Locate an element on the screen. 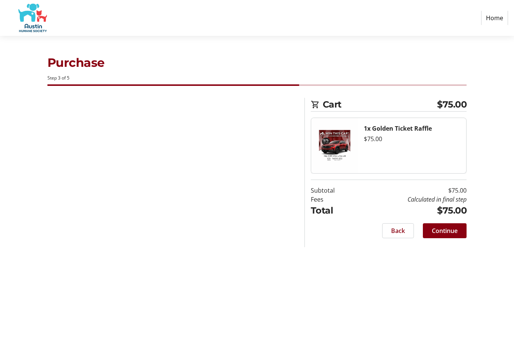  td: Fees is located at coordinates (333, 199).